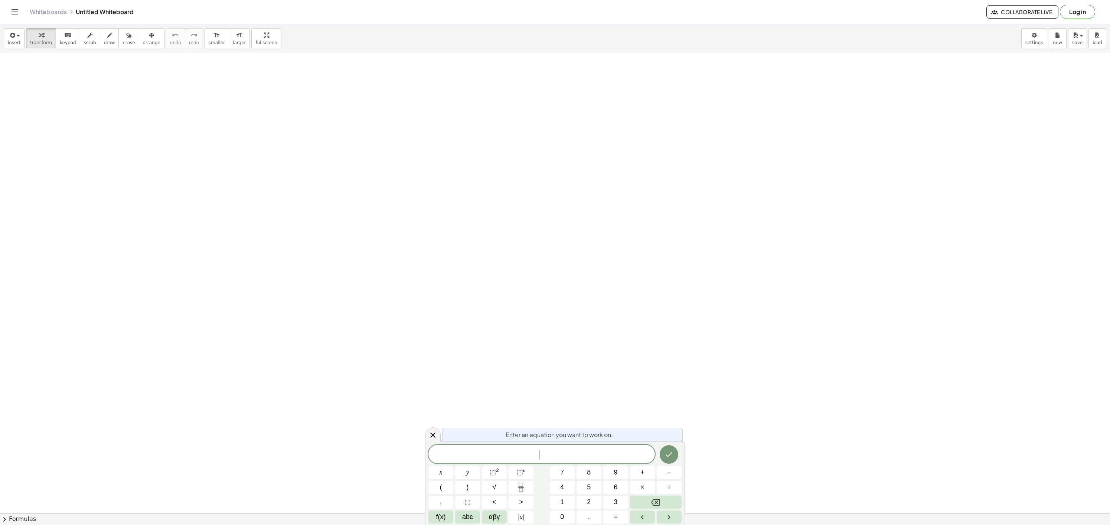  I want to click on span: draw, so click(109, 43).